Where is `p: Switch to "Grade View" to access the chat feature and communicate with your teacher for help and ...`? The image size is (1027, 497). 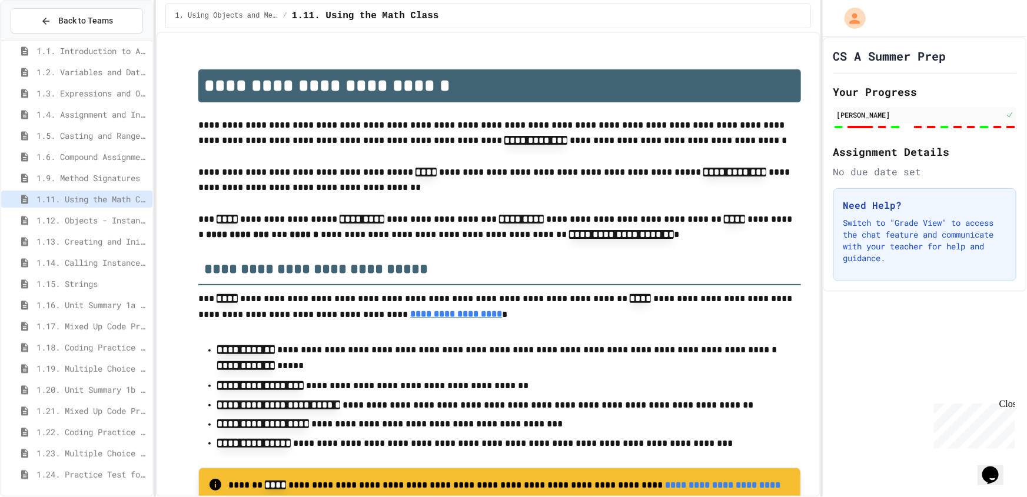
p: Switch to "Grade View" to access the chat feature and communicate with your teacher for help and ... is located at coordinates (924, 241).